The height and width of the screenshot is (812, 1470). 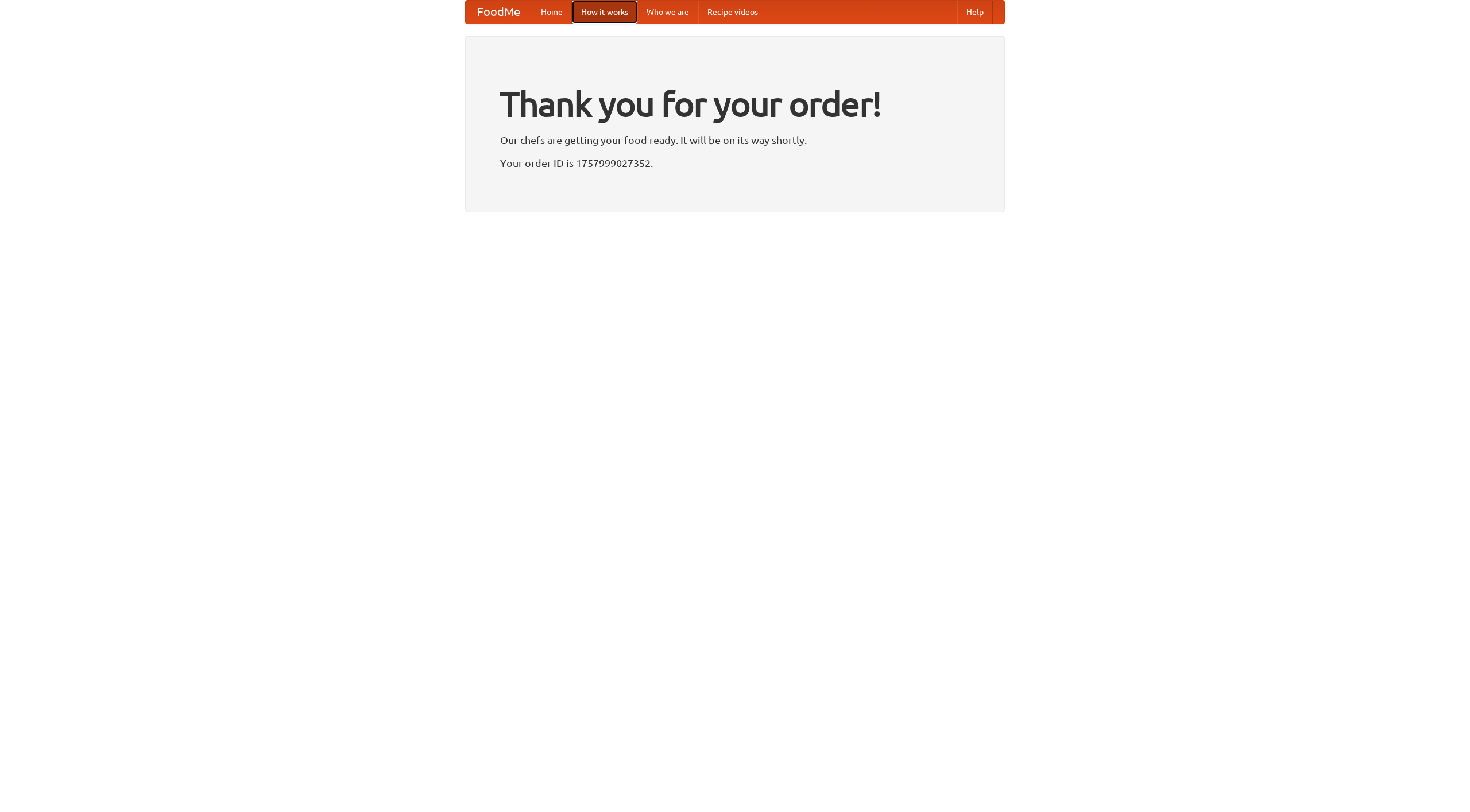 I want to click on h1: Thank you for your order!, so click(x=735, y=104).